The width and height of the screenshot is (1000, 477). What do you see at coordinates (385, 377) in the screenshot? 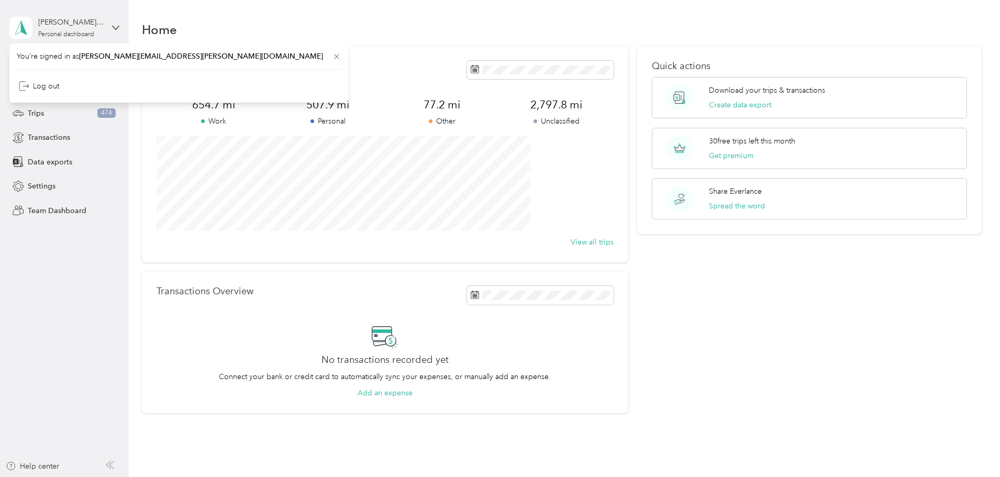
I see `p: Connect your bank or credit card to automatically sync your expenses, or manually add an expense.` at bounding box center [385, 377].